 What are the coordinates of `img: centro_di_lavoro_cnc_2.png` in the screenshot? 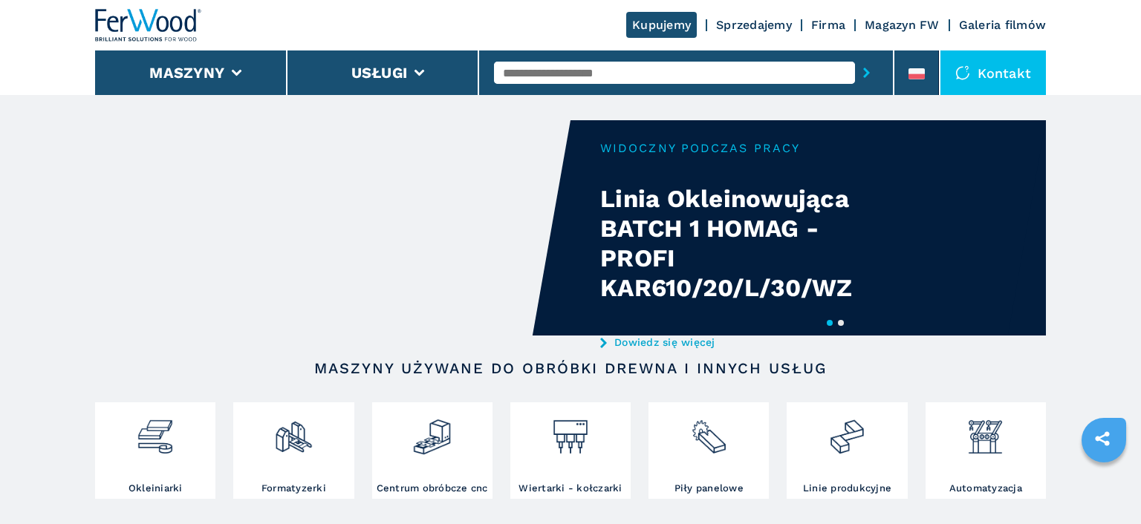 It's located at (432, 432).